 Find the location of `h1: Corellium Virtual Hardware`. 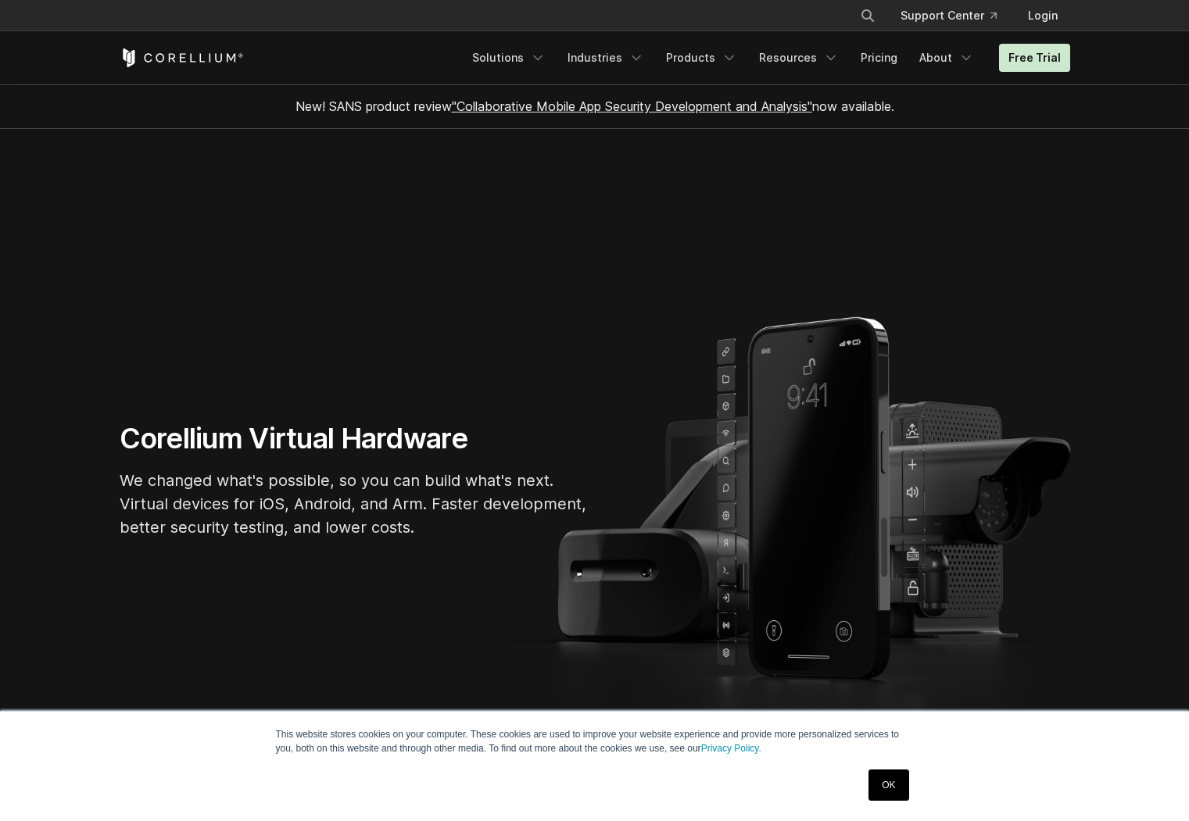

h1: Corellium Virtual Hardware is located at coordinates (354, 438).